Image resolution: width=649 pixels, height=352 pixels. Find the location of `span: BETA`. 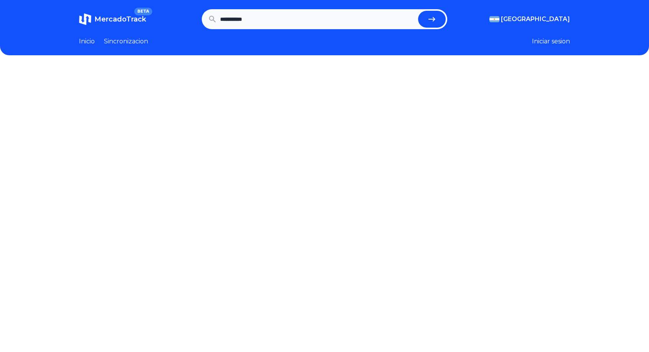

span: BETA is located at coordinates (143, 12).